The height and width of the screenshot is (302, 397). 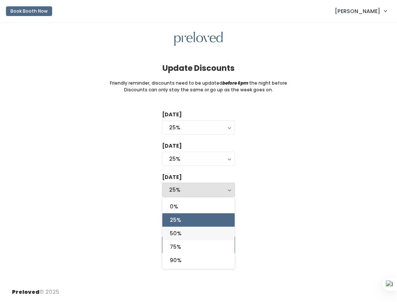 What do you see at coordinates (175, 220) in the screenshot?
I see `span: 25%` at bounding box center [175, 220].